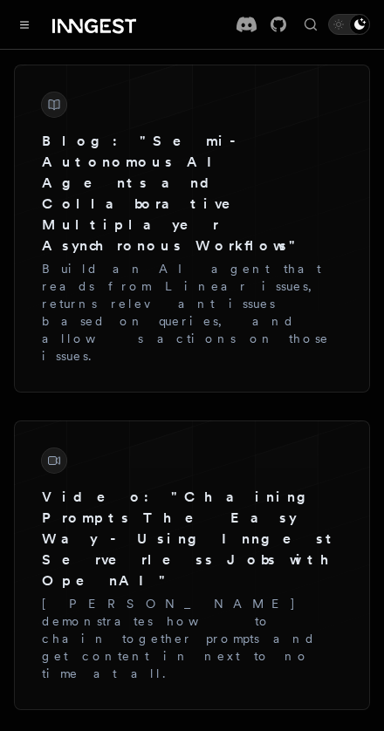 The width and height of the screenshot is (384, 731). I want to click on h3: Blog: "Semi-Autonomous AI Agents and Collaborative Multiplayer Asynchronous Workflows", so click(192, 194).